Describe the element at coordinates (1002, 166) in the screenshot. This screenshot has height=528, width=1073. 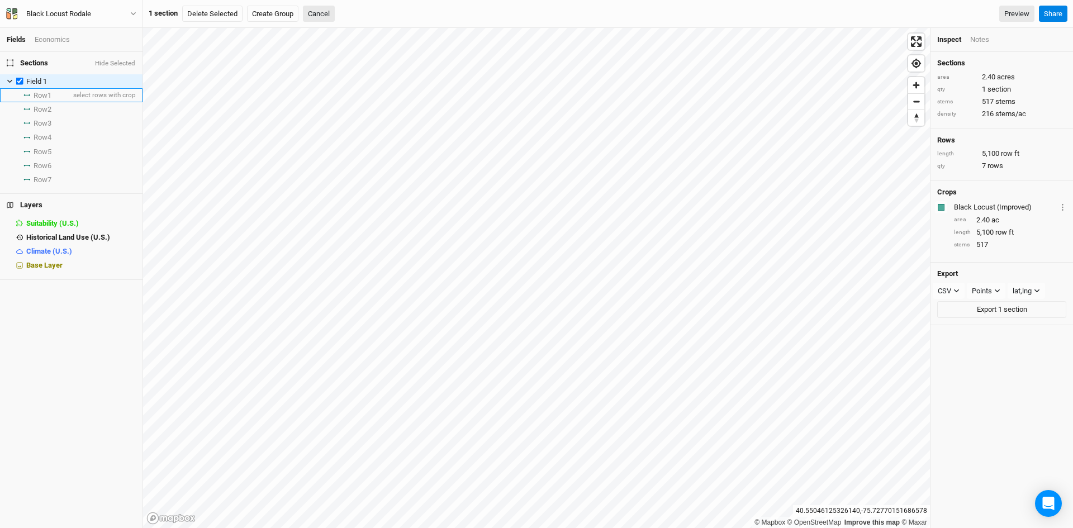
I see `div: 7` at that location.